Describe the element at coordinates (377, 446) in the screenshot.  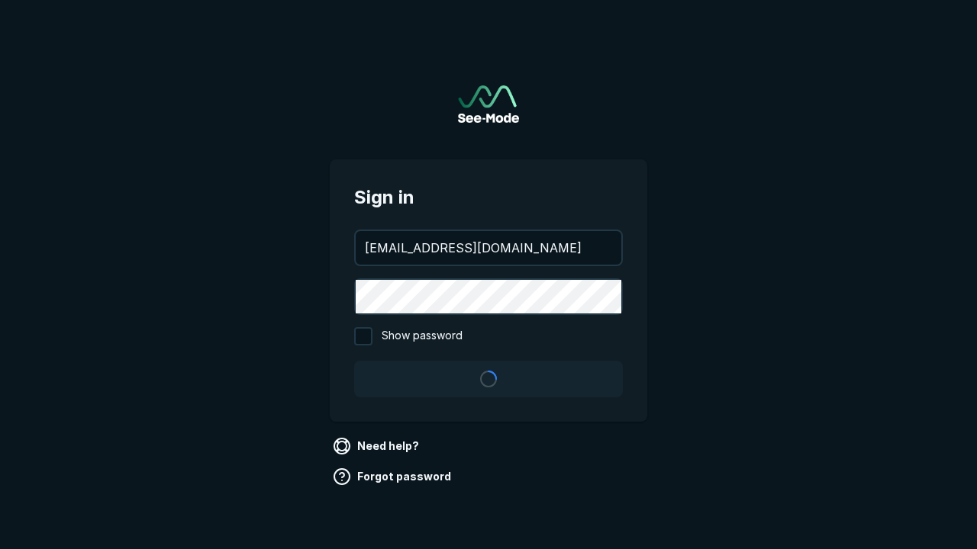
I see `a: Need help?` at that location.